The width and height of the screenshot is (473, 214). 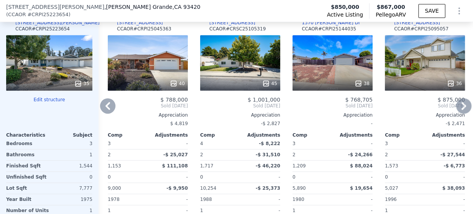 What do you see at coordinates (404, 199) in the screenshot?
I see `div: 1996` at bounding box center [404, 199].